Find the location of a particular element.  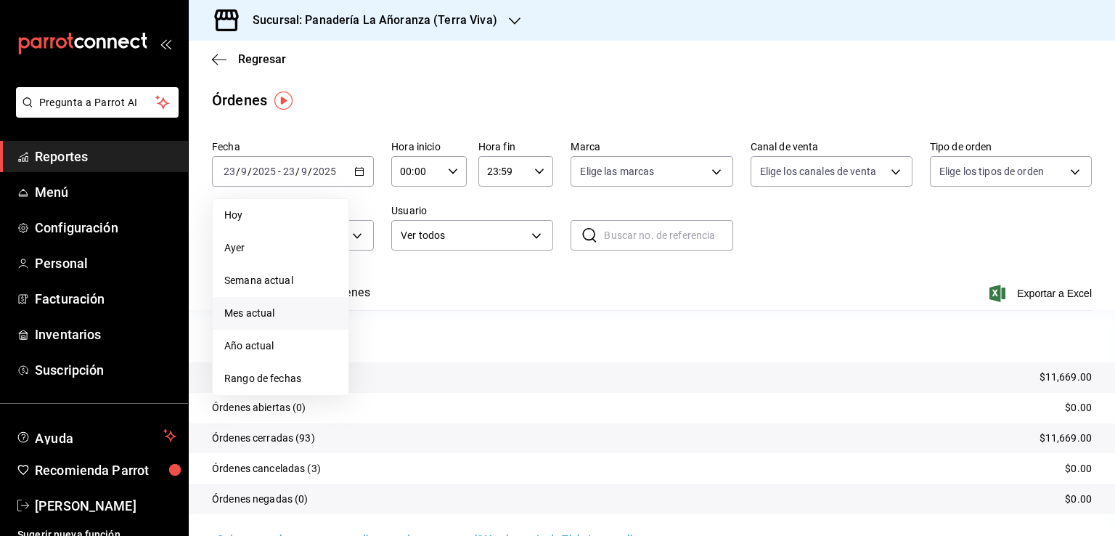

p: Resumen is located at coordinates (652, 336).